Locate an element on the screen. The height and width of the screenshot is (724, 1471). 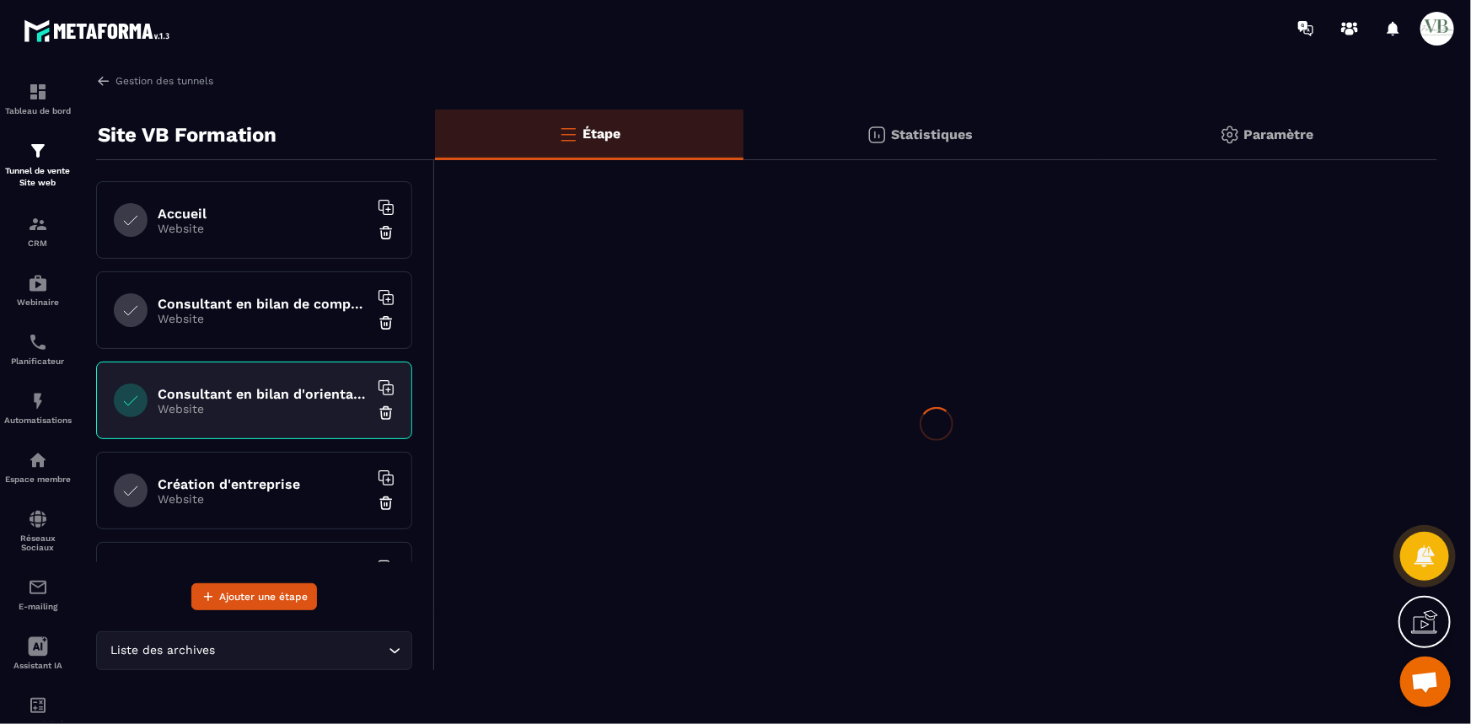
p: Webinaire is located at coordinates (38, 302).